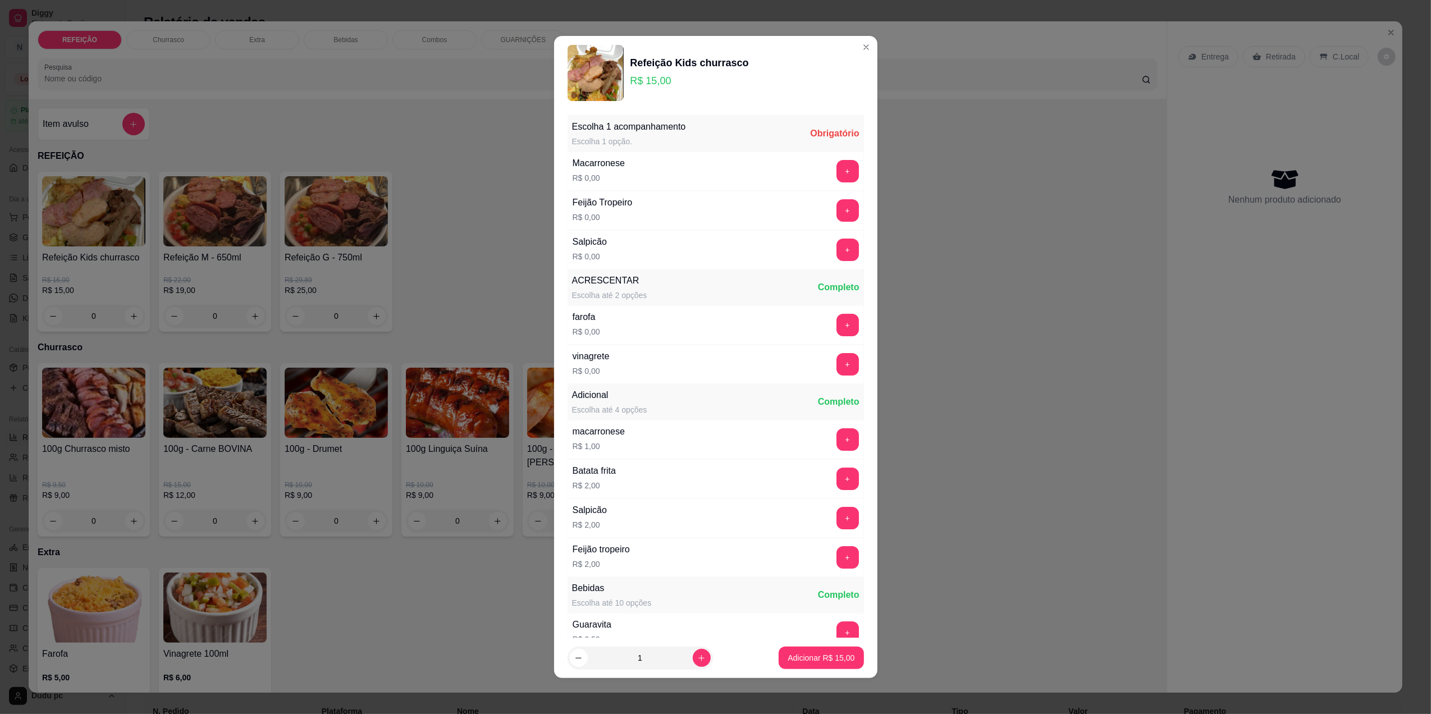 This screenshot has height=714, width=1431. Describe the element at coordinates (690, 81) in the screenshot. I see `p: R$ 15,00` at that location.